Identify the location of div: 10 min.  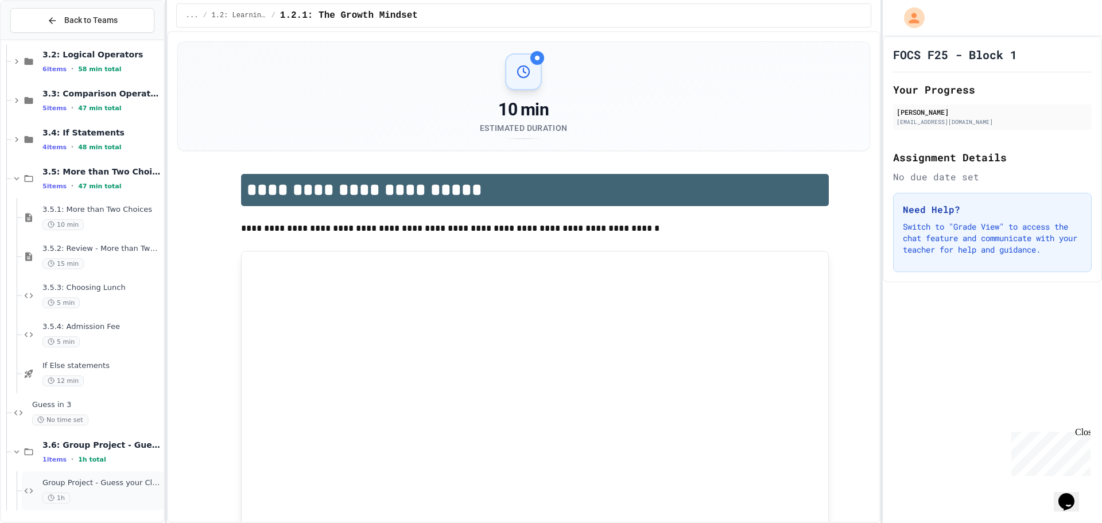
(524, 110).